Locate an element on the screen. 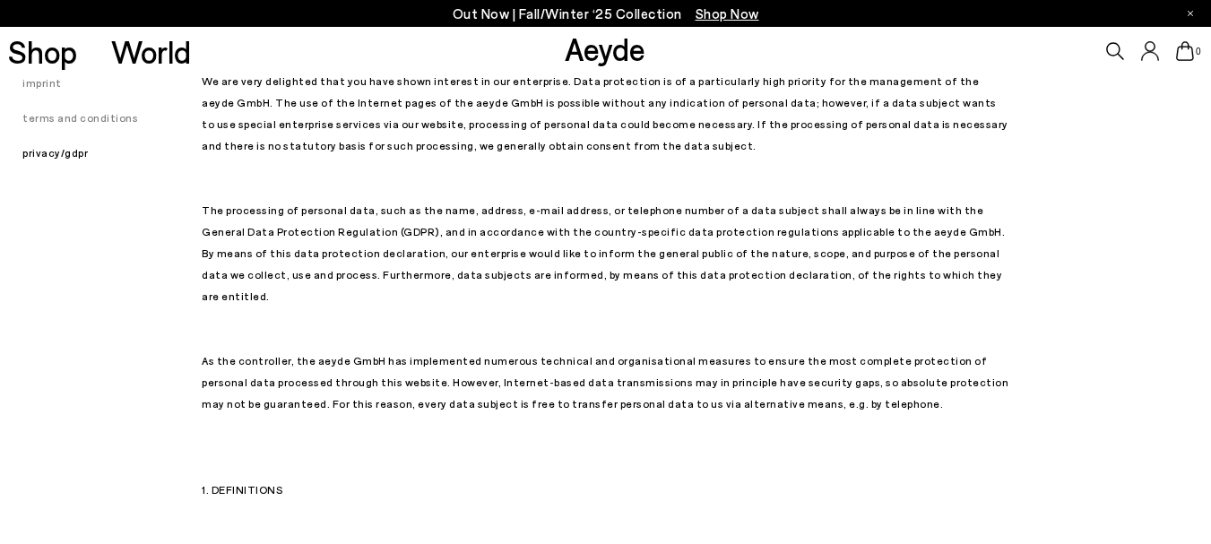 The image size is (1211, 544). a: 0 is located at coordinates (1185, 51).